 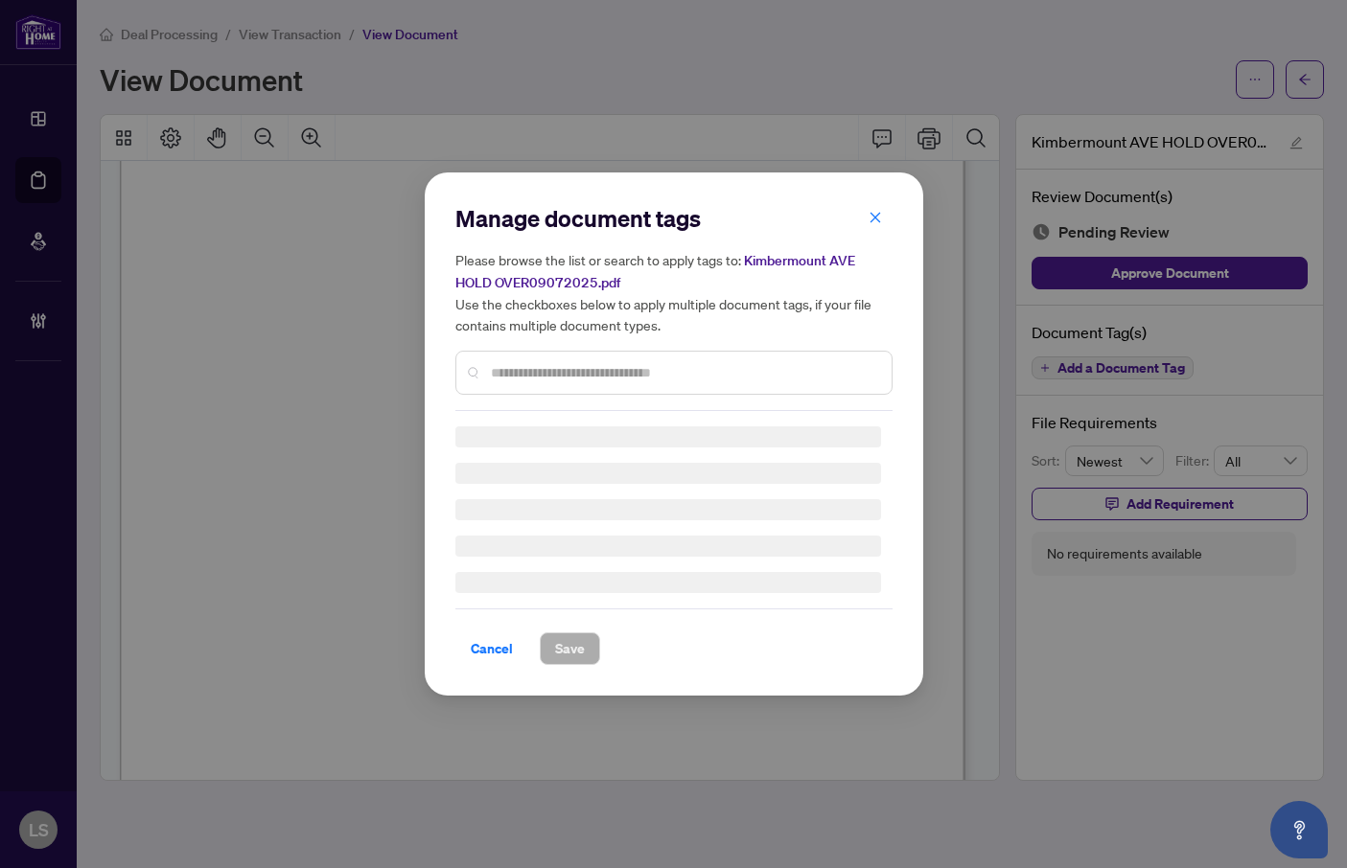 What do you see at coordinates (655, 271) in the screenshot?
I see `span: Kimbermount AVE HOLD OVER09072025.pdf` at bounding box center [655, 271].